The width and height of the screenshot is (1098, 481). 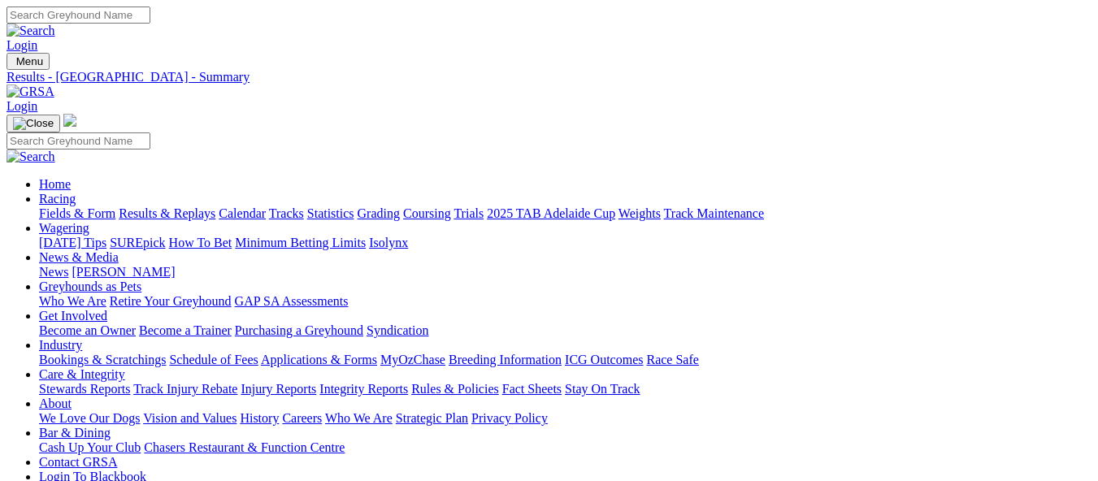 I want to click on a: Bar & Dining, so click(x=75, y=432).